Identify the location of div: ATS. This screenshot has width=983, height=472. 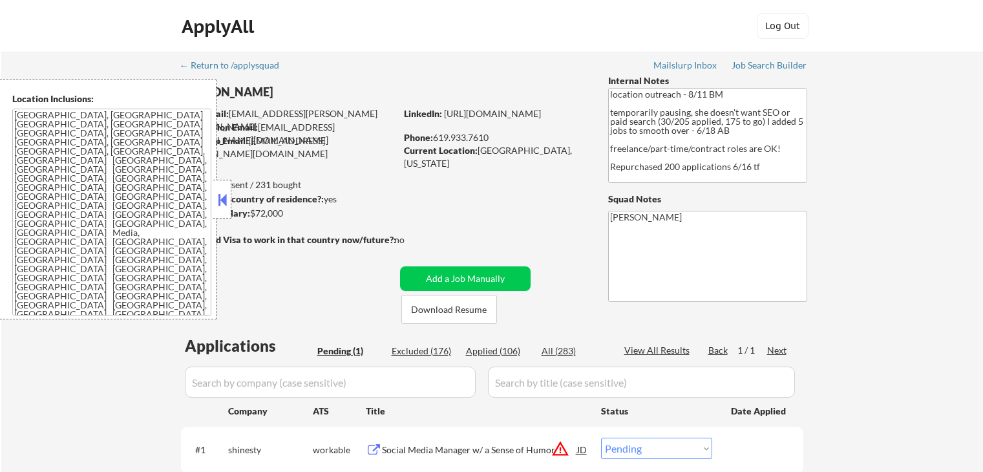
(339, 411).